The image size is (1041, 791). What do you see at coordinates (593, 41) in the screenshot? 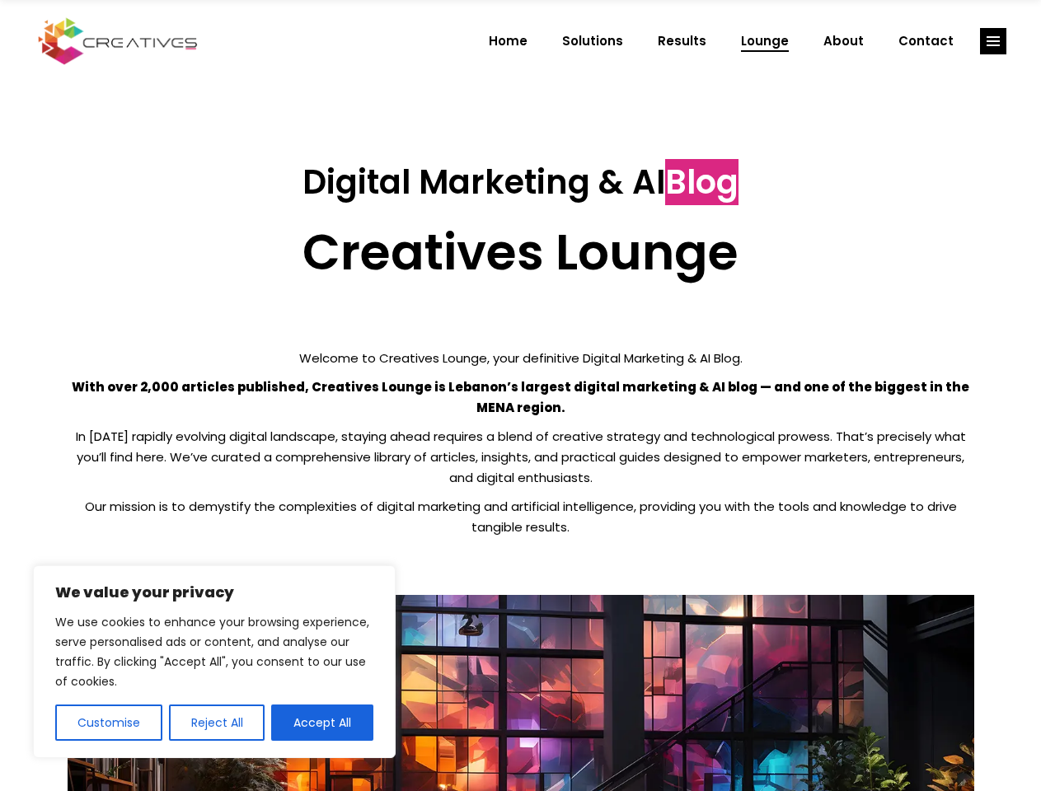
I see `span: Solutions` at bounding box center [593, 41].